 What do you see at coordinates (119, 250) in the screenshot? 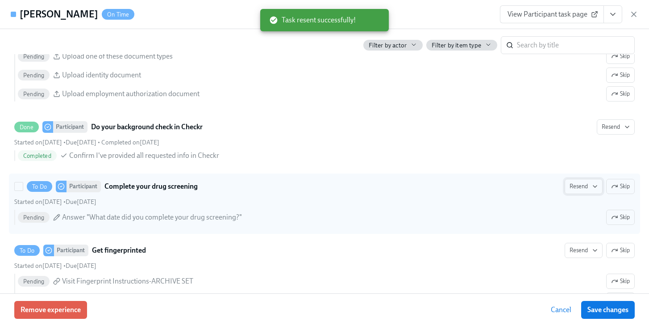
I see `strong: Get fingerprinted` at bounding box center [119, 250].